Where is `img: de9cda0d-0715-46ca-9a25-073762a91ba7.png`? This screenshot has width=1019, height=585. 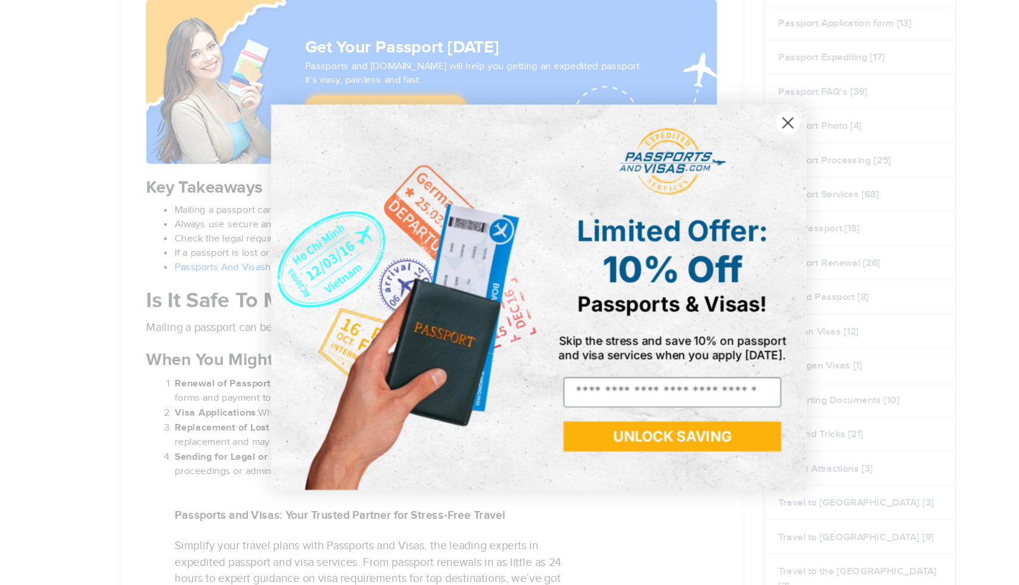
img: de9cda0d-0715-46ca-9a25-073762a91ba7.png is located at coordinates (398, 293).